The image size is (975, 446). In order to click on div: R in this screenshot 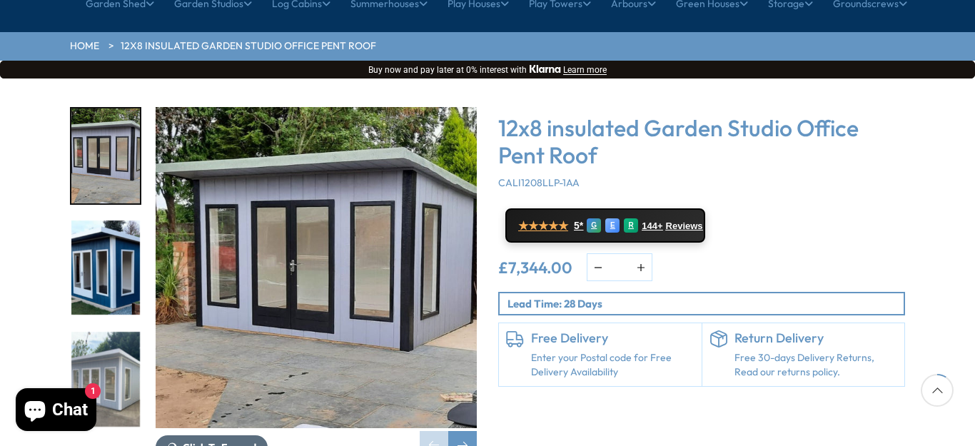, I will do `click(631, 225)`.